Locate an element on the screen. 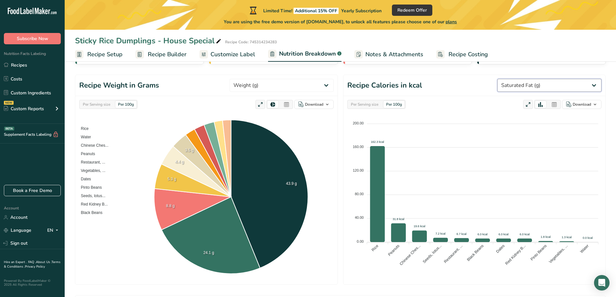 The image size is (616, 297). tspan: 80.00 is located at coordinates (359, 194).